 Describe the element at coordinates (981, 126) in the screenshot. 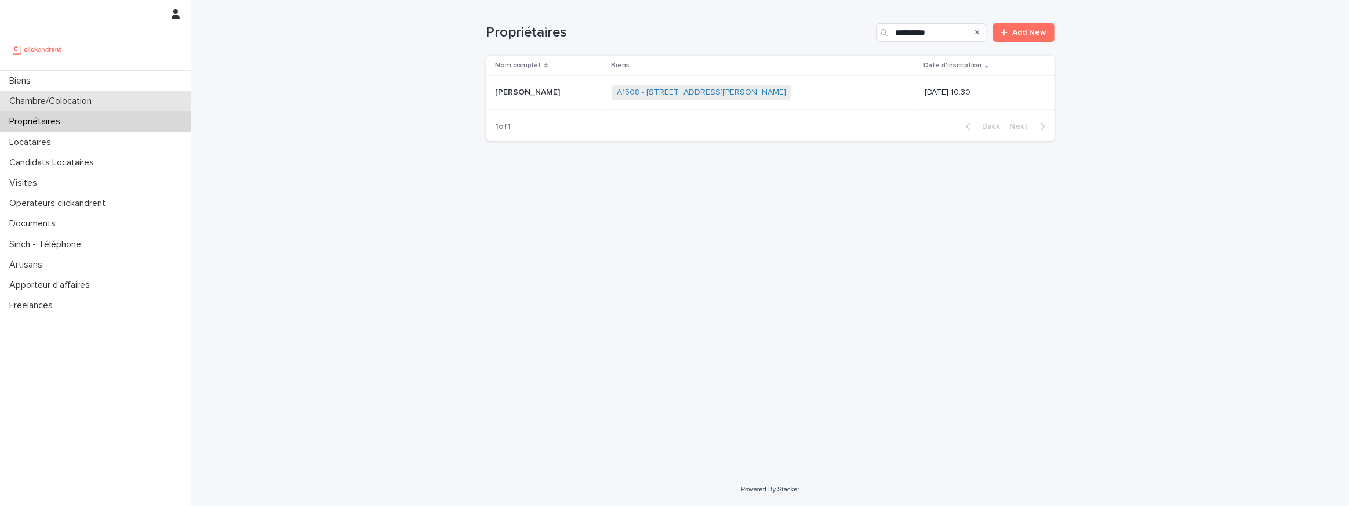

I see `button: Back` at that location.